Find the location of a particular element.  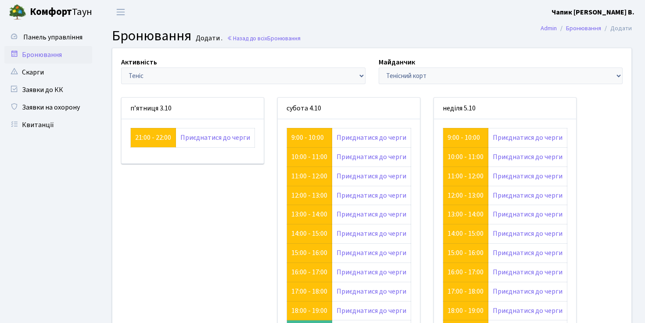

li: Додати is located at coordinates (616, 29).